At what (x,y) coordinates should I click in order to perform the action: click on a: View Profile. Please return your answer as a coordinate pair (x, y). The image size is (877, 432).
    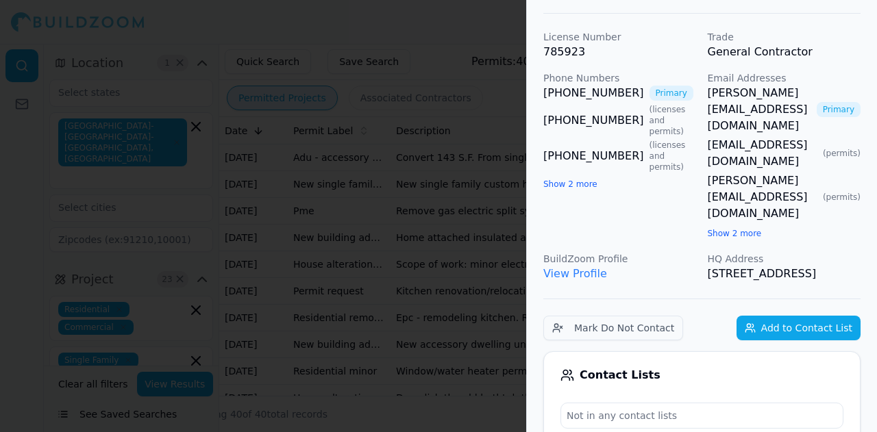
    Looking at the image, I should click on (575, 273).